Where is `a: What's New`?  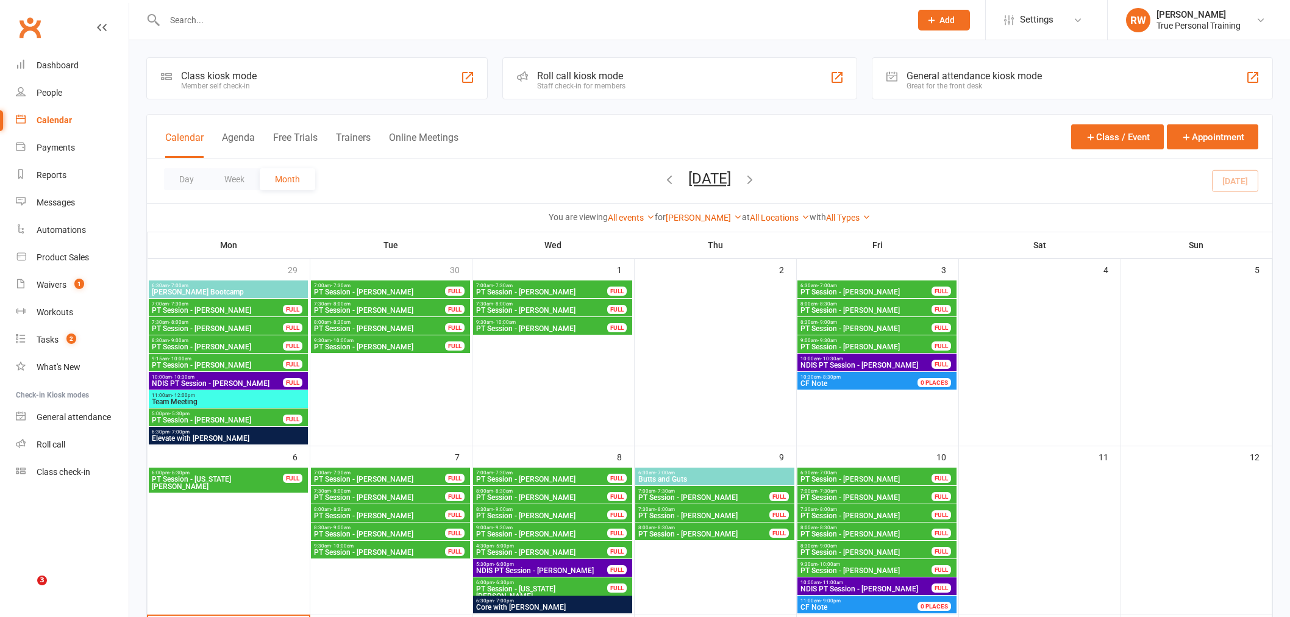 a: What's New is located at coordinates (72, 367).